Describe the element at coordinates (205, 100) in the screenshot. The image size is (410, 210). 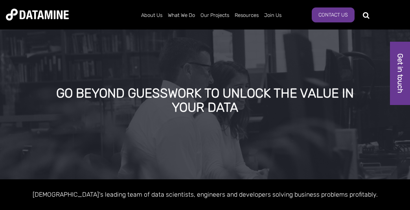
I see `div: GO BEYOND GUESSWORK TO UNLOCK THE VALUE IN YOUR DATA` at that location.